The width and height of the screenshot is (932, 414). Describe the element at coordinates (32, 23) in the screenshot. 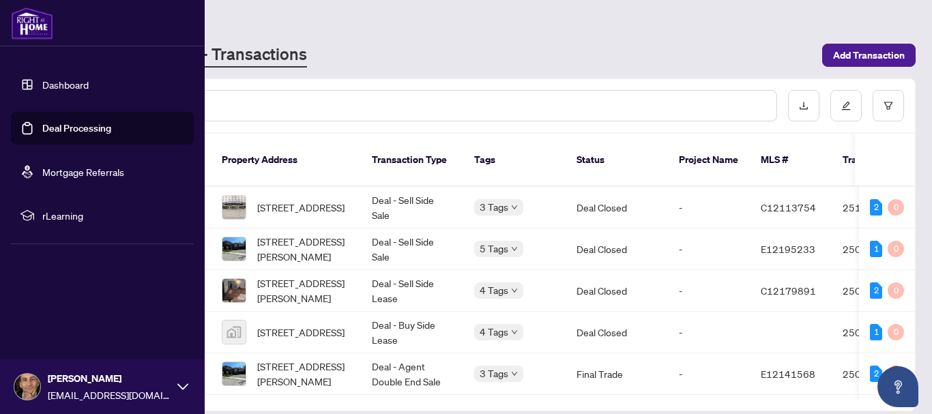

I see `img: logo` at that location.